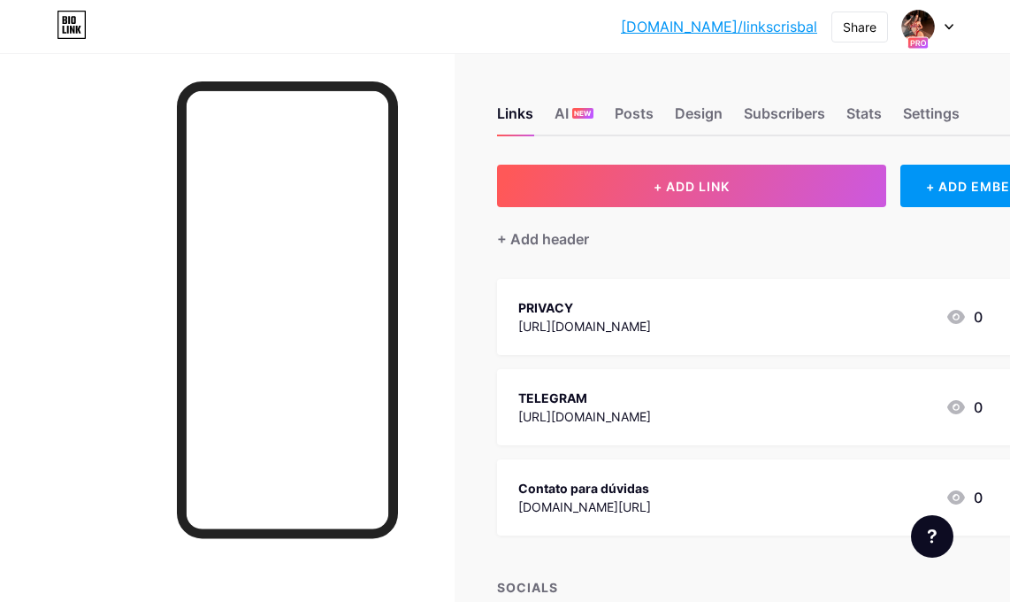 Image resolution: width=1010 pixels, height=602 pixels. Describe the element at coordinates (860, 27) in the screenshot. I see `div: Share` at that location.